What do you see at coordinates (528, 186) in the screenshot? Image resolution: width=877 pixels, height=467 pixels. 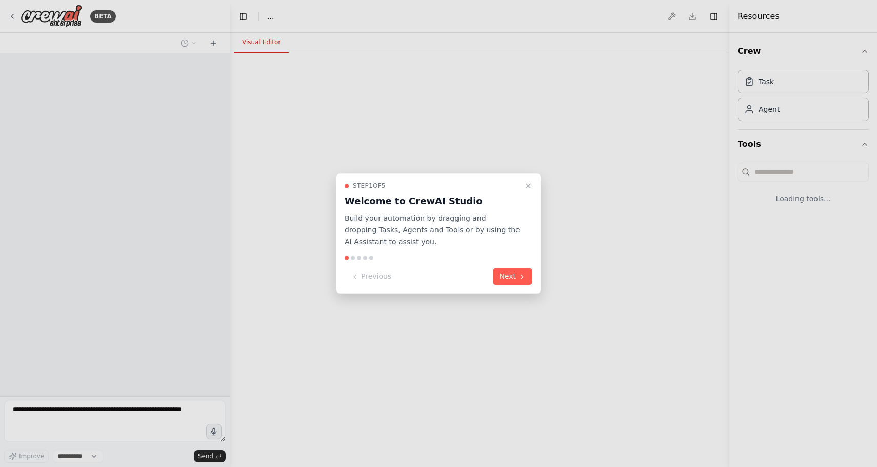 I see `button: Close walkthrough` at bounding box center [528, 186].